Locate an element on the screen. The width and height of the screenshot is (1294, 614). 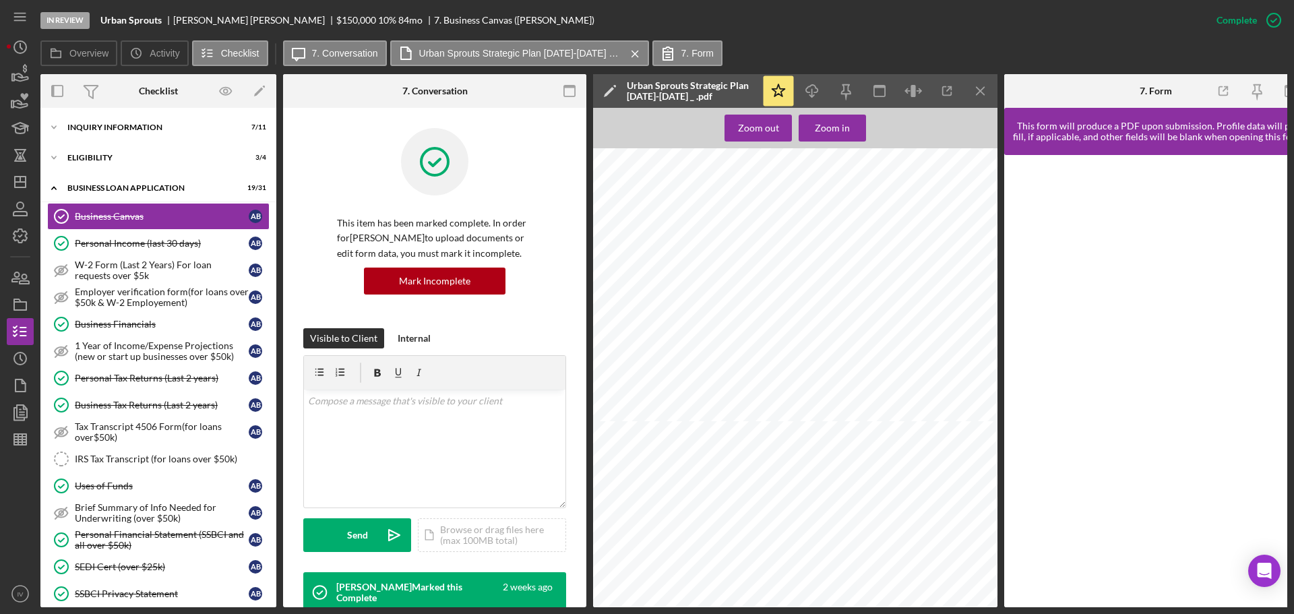
label: 7. Form is located at coordinates (698, 53).